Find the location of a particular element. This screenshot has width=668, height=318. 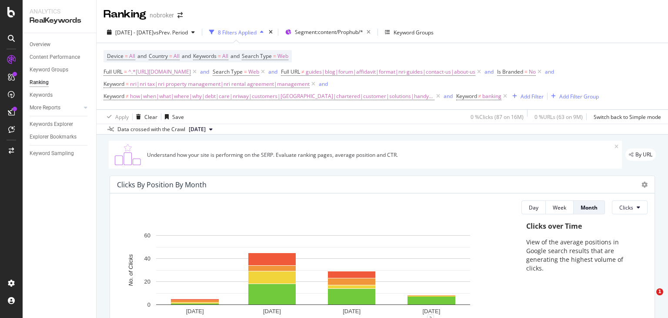

button: Keyword Groups is located at coordinates (409, 32).